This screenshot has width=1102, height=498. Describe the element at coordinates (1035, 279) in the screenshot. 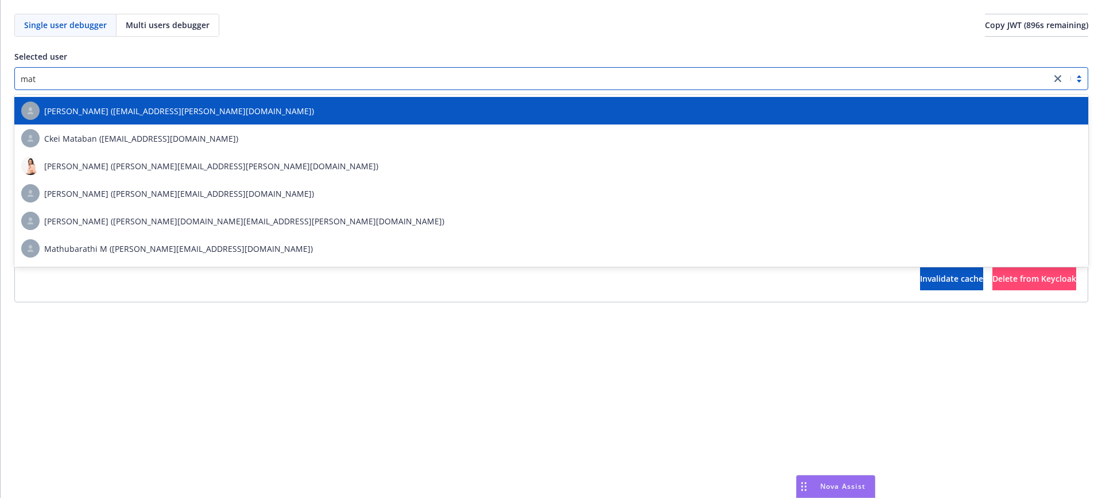

I see `button: Delete from Keycloak` at that location.